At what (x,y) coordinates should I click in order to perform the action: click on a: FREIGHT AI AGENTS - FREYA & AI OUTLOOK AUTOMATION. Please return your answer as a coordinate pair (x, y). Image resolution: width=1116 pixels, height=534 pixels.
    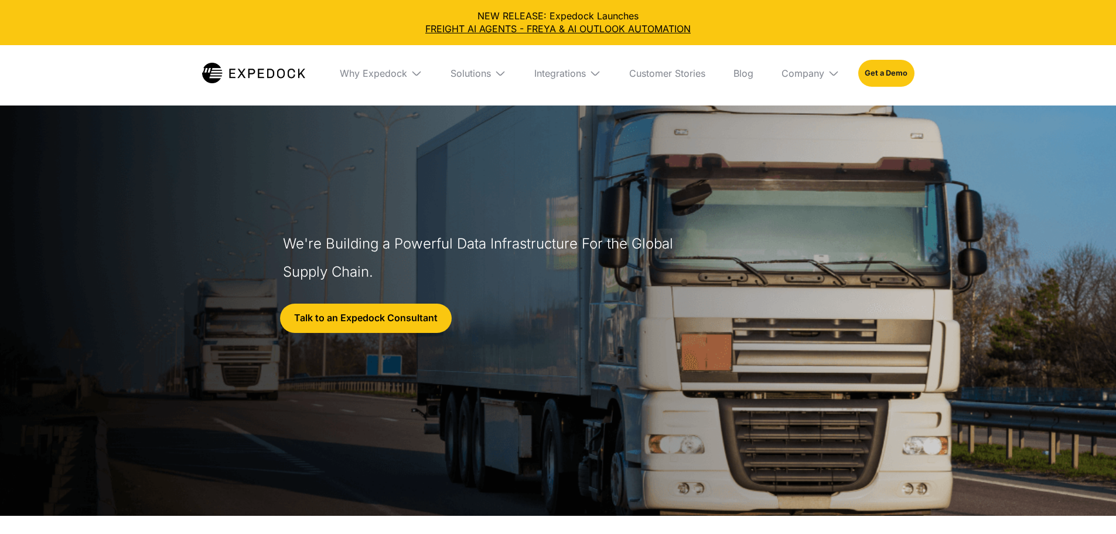
    Looking at the image, I should click on (558, 29).